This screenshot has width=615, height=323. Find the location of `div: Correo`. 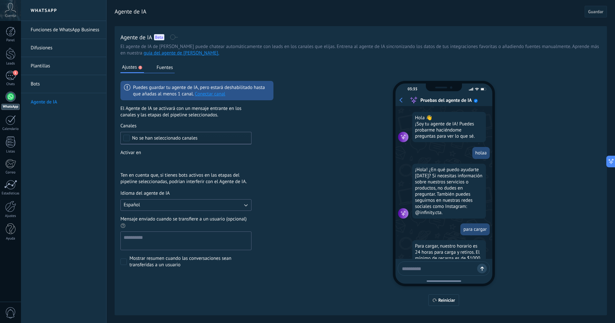

div: Correo is located at coordinates (11, 173).